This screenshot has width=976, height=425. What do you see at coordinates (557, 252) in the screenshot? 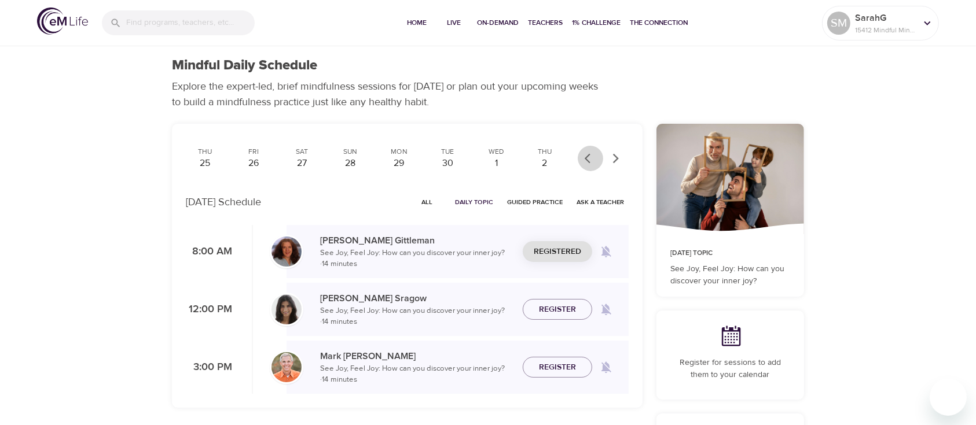
I see `span: Registered` at bounding box center [557, 252].